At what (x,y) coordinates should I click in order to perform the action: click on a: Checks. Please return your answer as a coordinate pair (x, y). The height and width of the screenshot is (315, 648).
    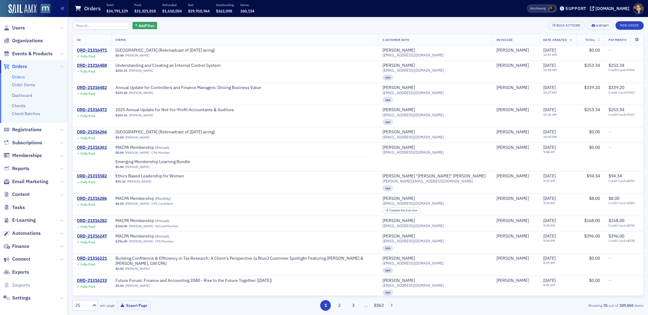
    Looking at the image, I should click on (19, 106).